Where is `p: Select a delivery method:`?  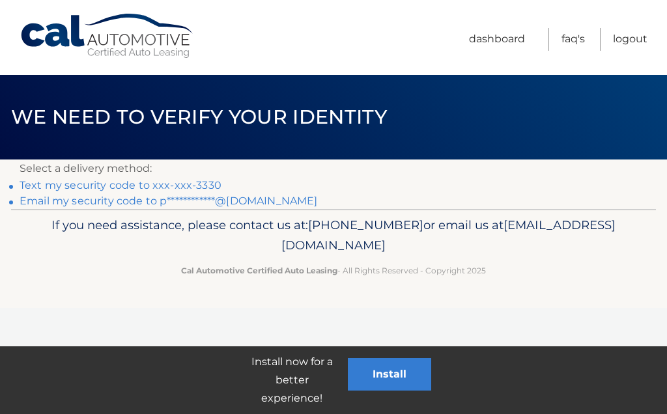 p: Select a delivery method: is located at coordinates (333, 169).